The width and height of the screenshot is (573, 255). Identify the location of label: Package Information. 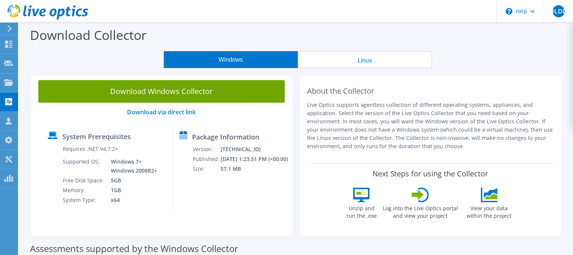
(226, 137).